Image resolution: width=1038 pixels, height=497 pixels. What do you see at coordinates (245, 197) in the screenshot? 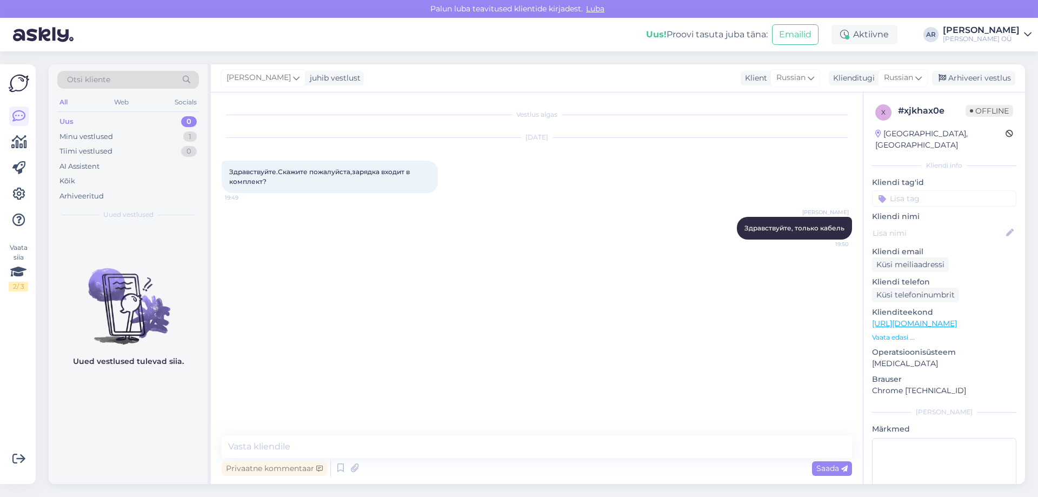
I see `span: 19:49` at bounding box center [245, 197].